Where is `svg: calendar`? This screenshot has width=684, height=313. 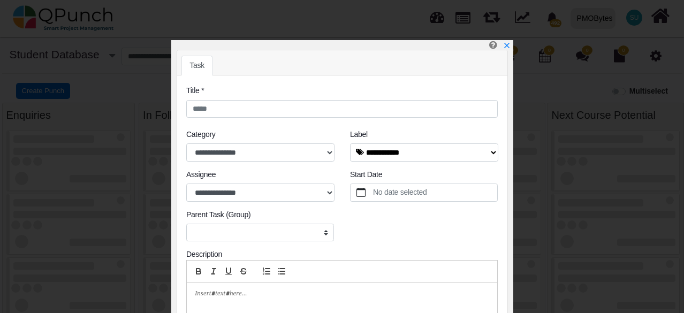 svg: calendar is located at coordinates (361, 193).